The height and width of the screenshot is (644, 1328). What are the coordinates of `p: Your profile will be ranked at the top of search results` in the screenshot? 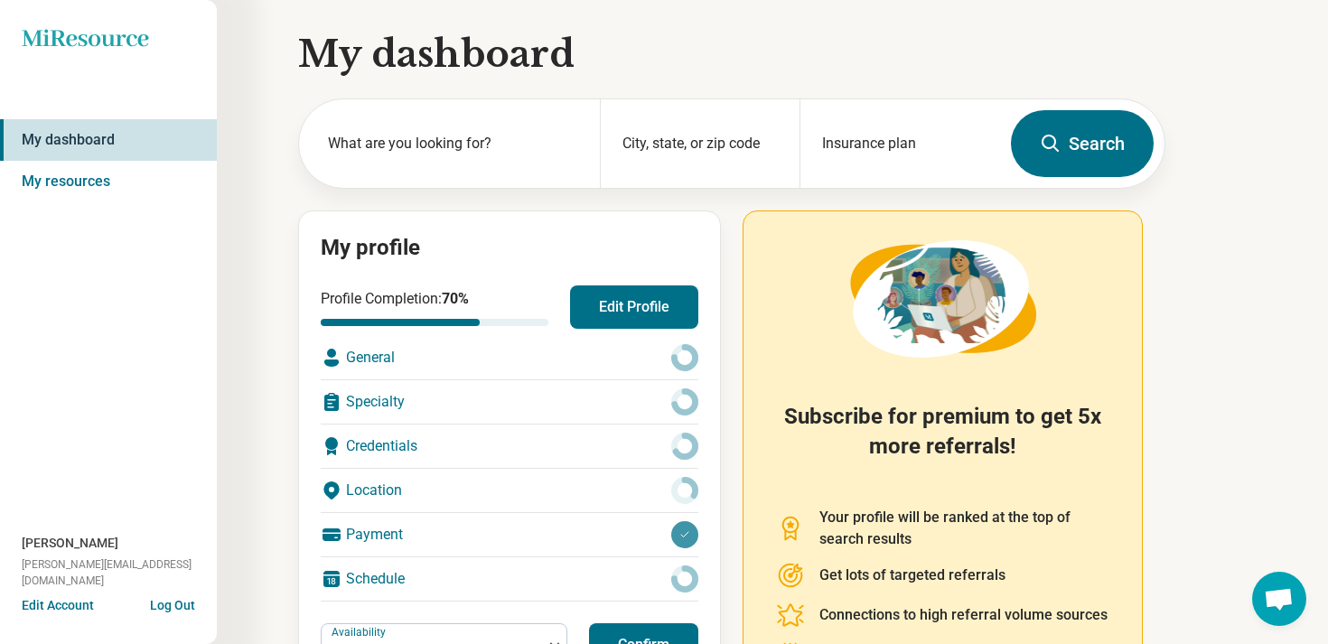 It's located at (964, 528).